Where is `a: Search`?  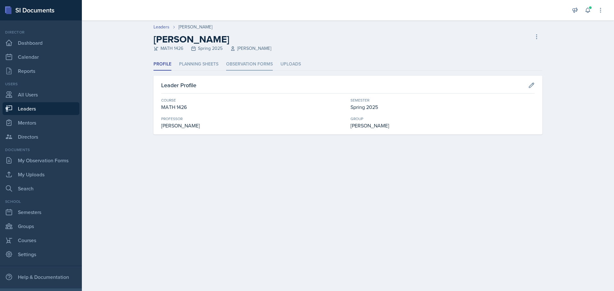
a: Search is located at coordinates (41, 189).